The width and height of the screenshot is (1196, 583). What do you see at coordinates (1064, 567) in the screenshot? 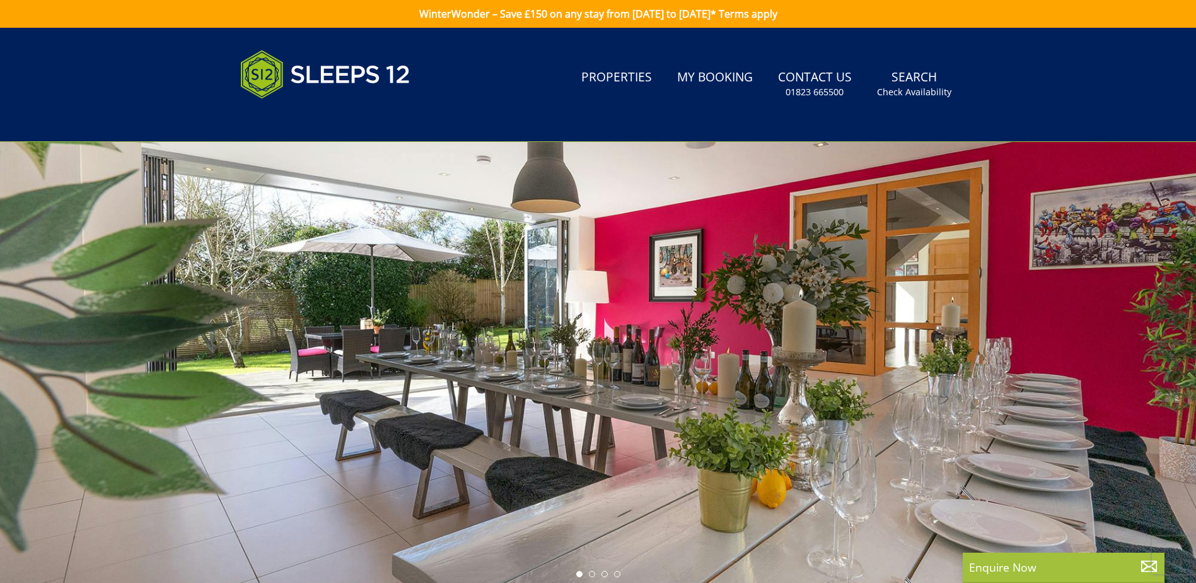
I see `p: Enquire Now` at bounding box center [1064, 567].